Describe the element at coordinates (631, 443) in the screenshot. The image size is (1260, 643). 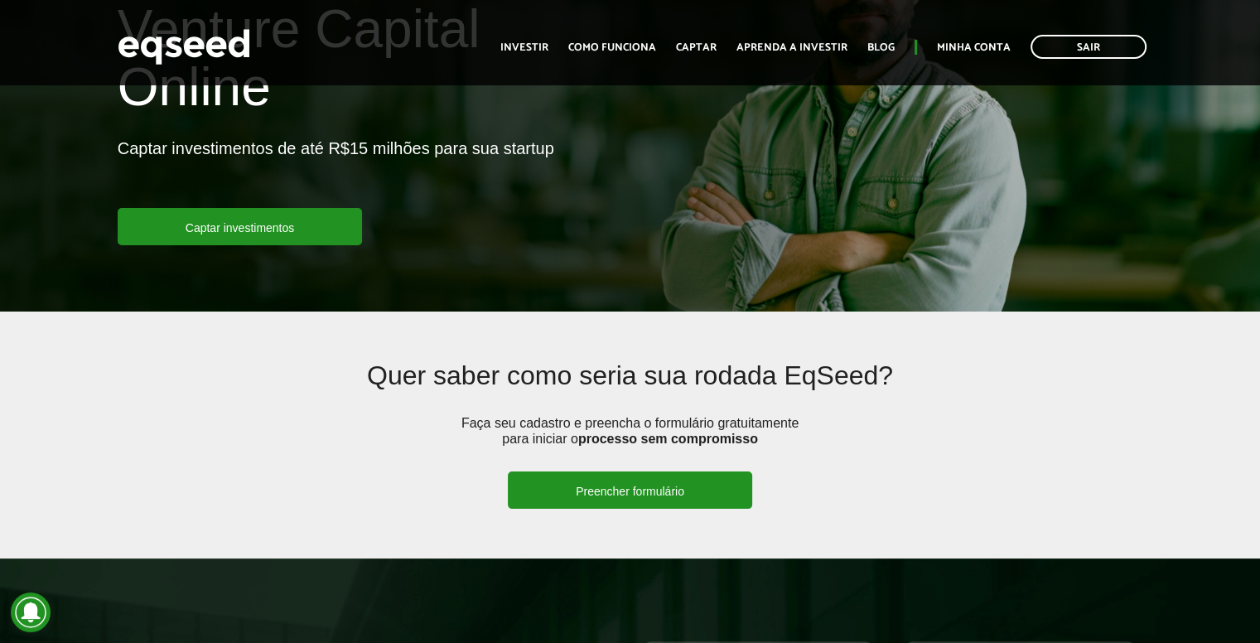
I see `p: Faça seu cadastro e preencha o formulário gratuitamente para iniciar o` at that location.